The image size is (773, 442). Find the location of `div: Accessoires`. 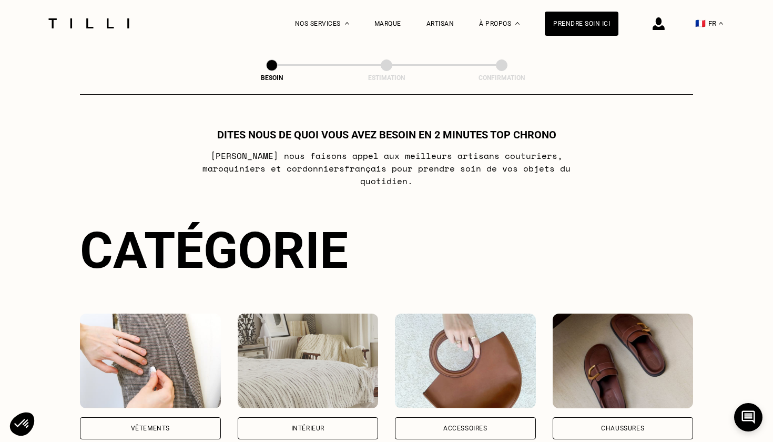

div: Accessoires is located at coordinates (466, 428).